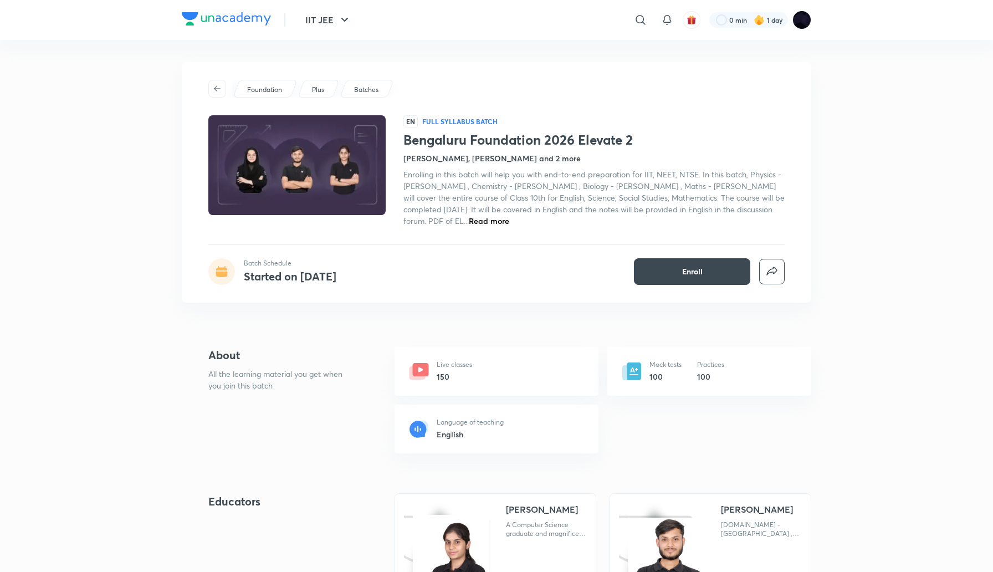 This screenshot has height=572, width=993. I want to click on p: Batches, so click(366, 90).